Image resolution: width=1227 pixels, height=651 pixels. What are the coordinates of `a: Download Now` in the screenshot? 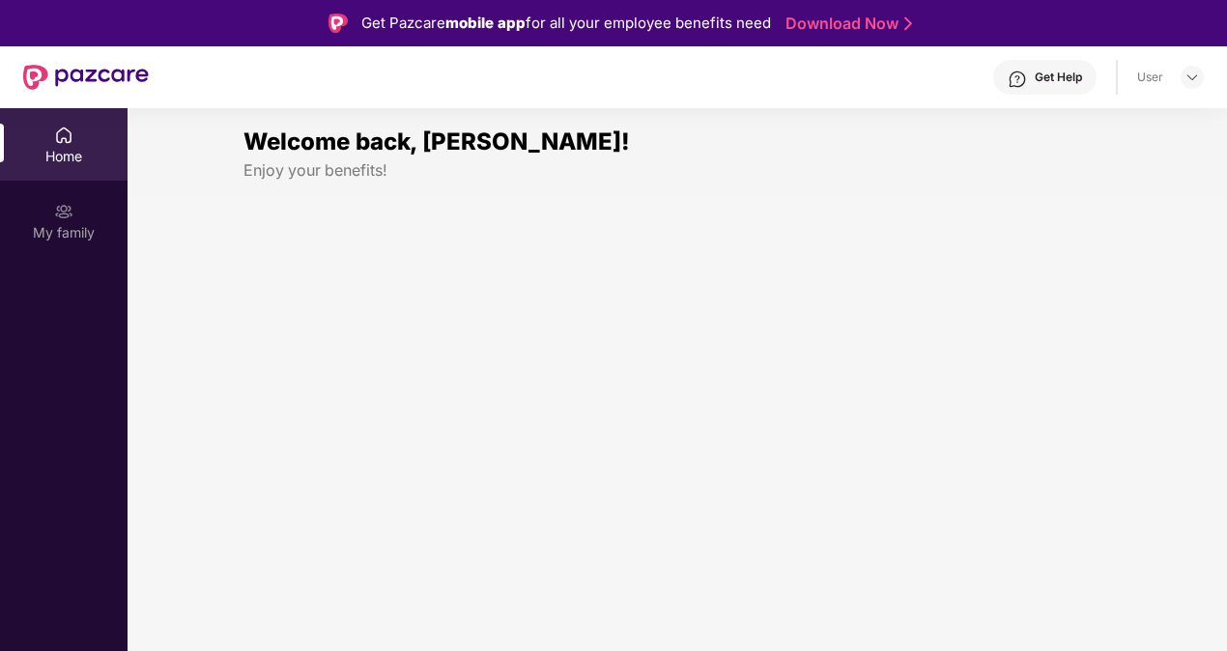 It's located at (845, 23).